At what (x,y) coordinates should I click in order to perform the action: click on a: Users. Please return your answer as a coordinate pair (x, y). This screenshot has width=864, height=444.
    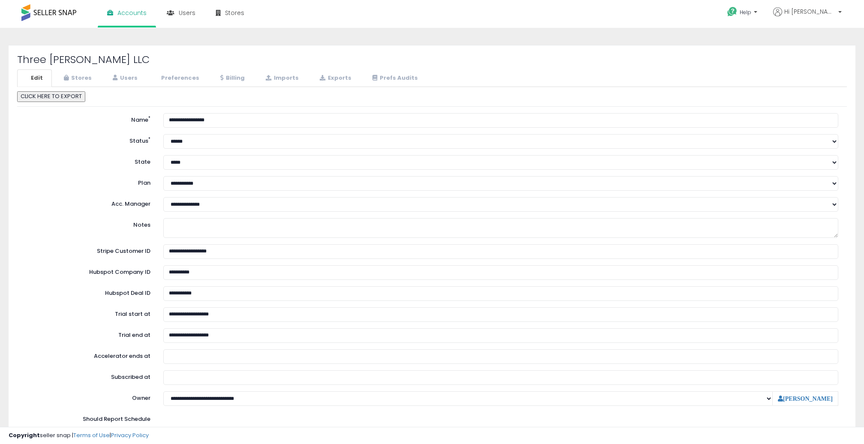
    Looking at the image, I should click on (124, 78).